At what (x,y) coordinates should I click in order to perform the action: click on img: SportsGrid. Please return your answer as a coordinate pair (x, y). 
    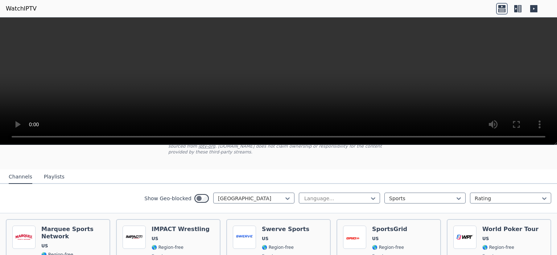
    Looking at the image, I should click on (354, 237).